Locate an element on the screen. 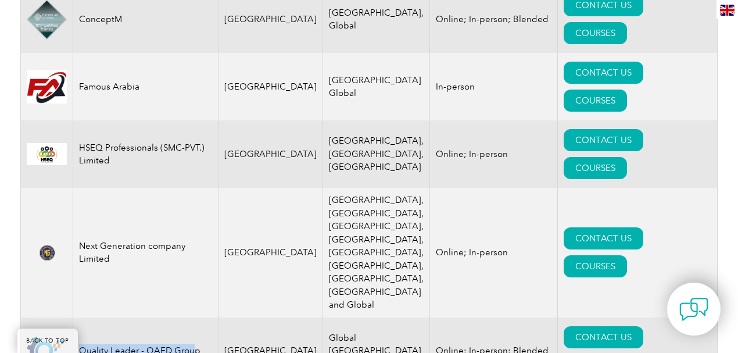  td: Famous Arabia is located at coordinates (146, 87).